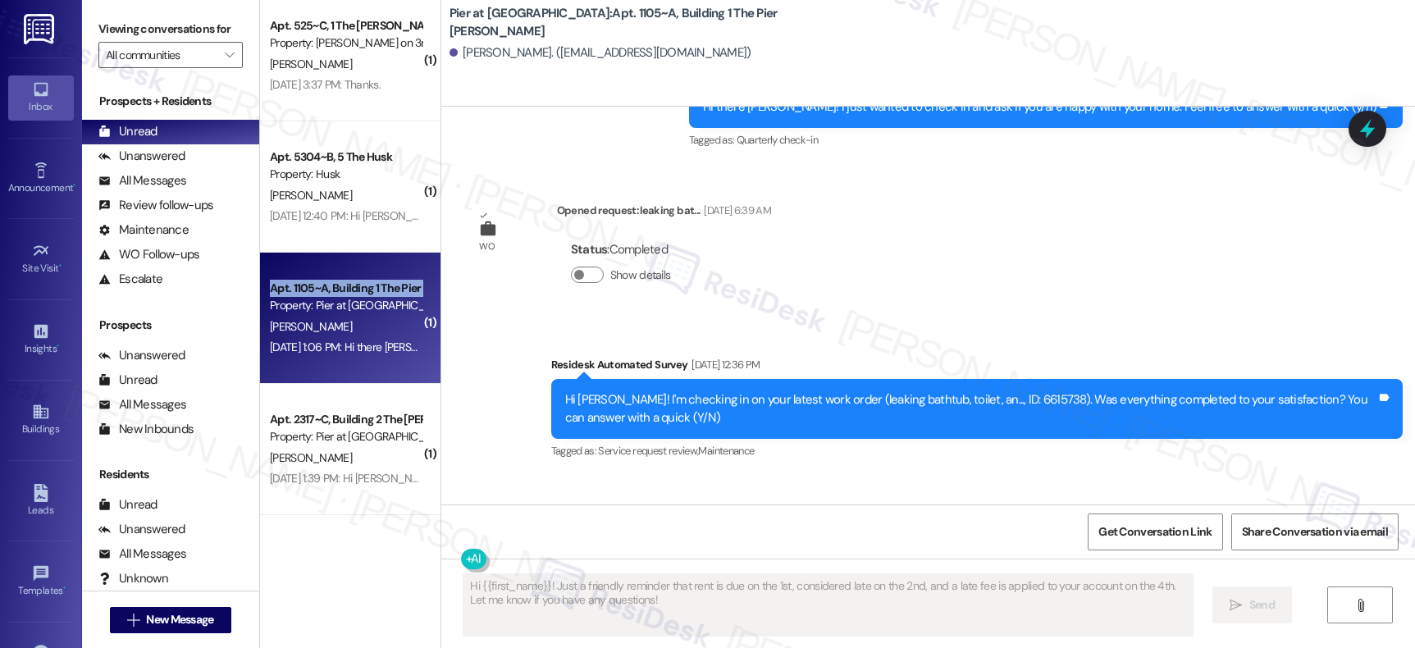  What do you see at coordinates (171, 325) in the screenshot?
I see `div: Prospects` at bounding box center [171, 325].